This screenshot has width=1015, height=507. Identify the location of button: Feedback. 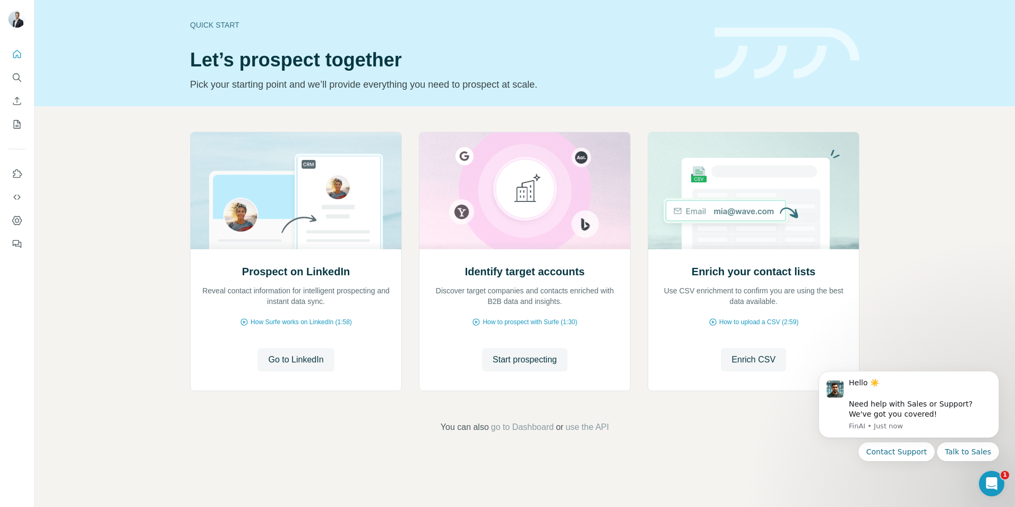
(17, 244).